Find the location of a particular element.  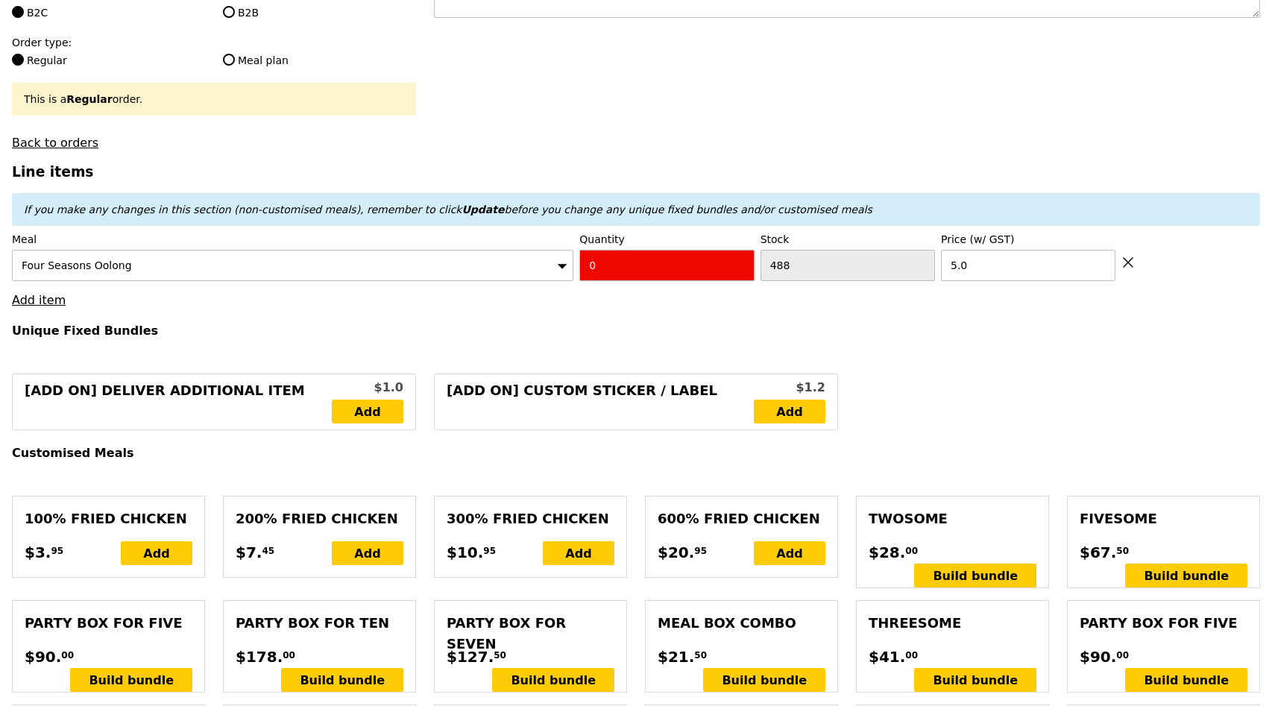

h4: Customised Meals is located at coordinates (636, 453).